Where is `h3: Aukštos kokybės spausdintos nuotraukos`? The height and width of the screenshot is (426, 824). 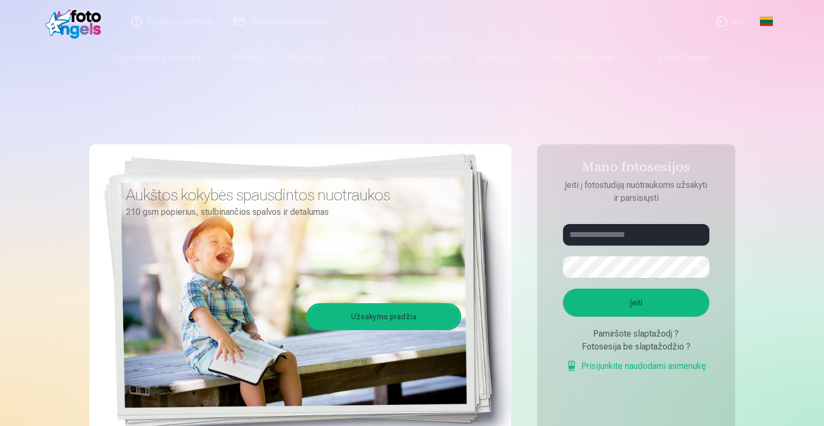
h3: Aukštos kokybės spausdintos nuotraukos is located at coordinates (290, 195).